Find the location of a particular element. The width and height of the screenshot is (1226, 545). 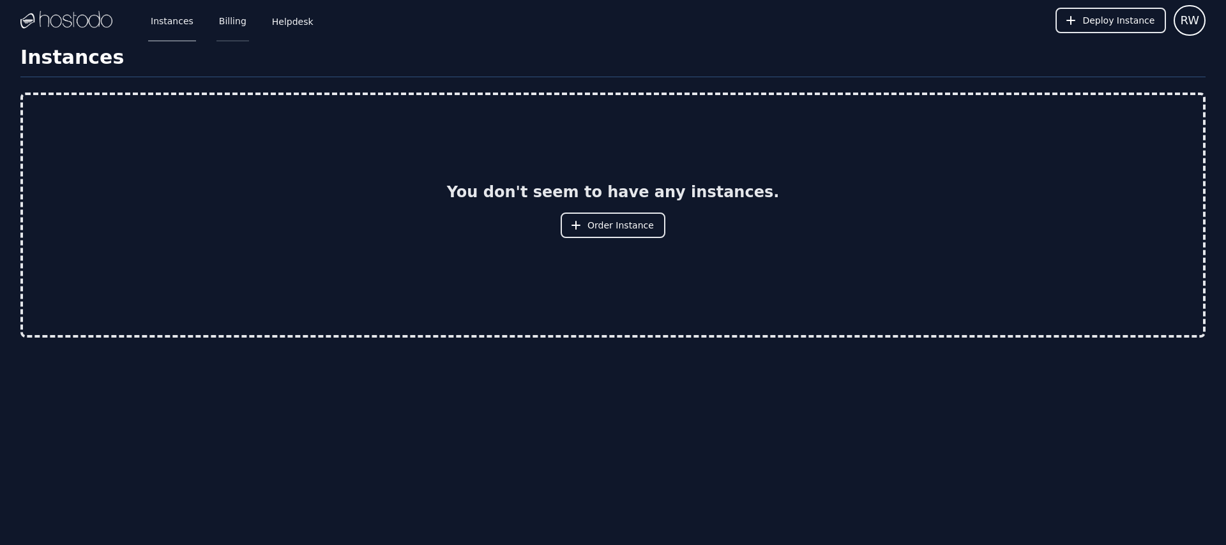

span: Order Instance is located at coordinates (620, 225).